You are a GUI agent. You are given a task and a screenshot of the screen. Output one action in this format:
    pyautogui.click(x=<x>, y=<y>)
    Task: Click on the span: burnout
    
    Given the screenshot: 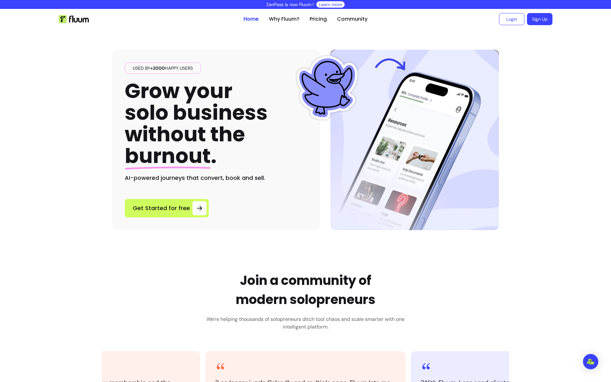 What is the action you would take?
    pyautogui.click(x=168, y=156)
    